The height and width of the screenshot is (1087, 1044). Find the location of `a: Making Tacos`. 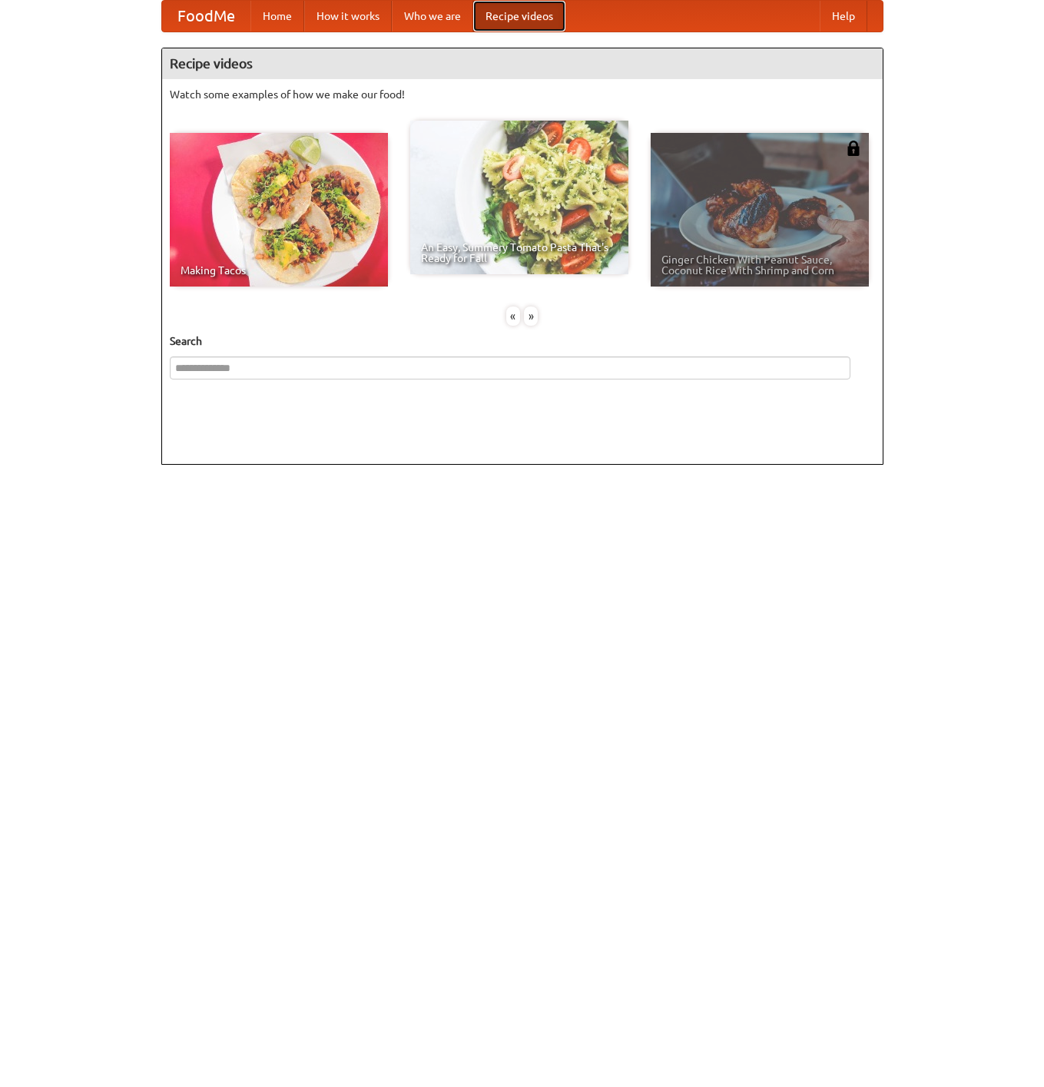

a: Making Tacos is located at coordinates (279, 210).